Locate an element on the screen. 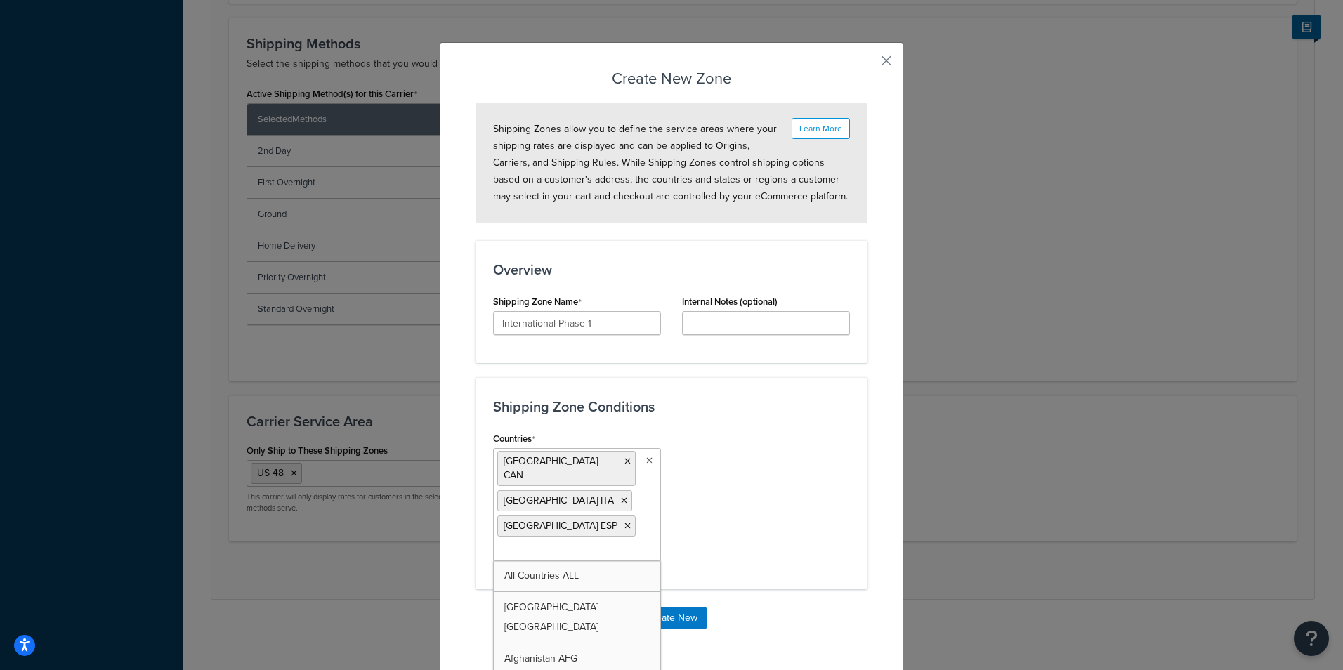 The image size is (1343, 670). button: Learn More is located at coordinates (820, 129).